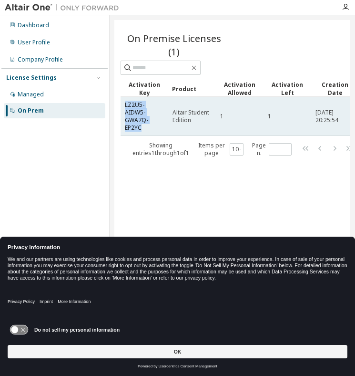 The width and height of the screenshot is (355, 376). I want to click on span: Showing entries 1 through 1 of 1, so click(161, 149).